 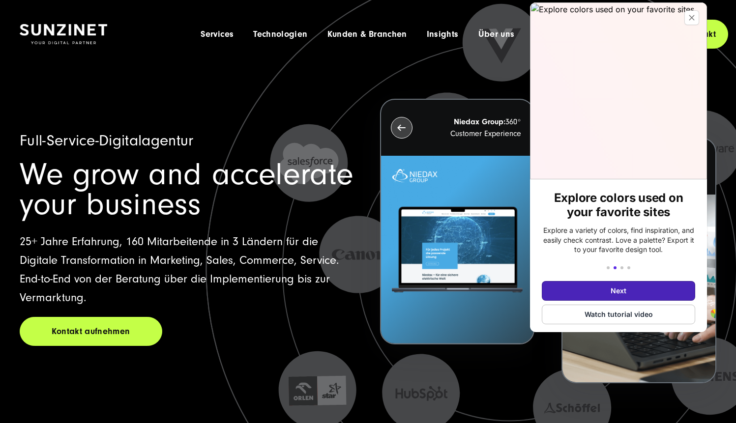 I want to click on img: SUNZINET Full Service Digital Agentur, so click(x=63, y=34).